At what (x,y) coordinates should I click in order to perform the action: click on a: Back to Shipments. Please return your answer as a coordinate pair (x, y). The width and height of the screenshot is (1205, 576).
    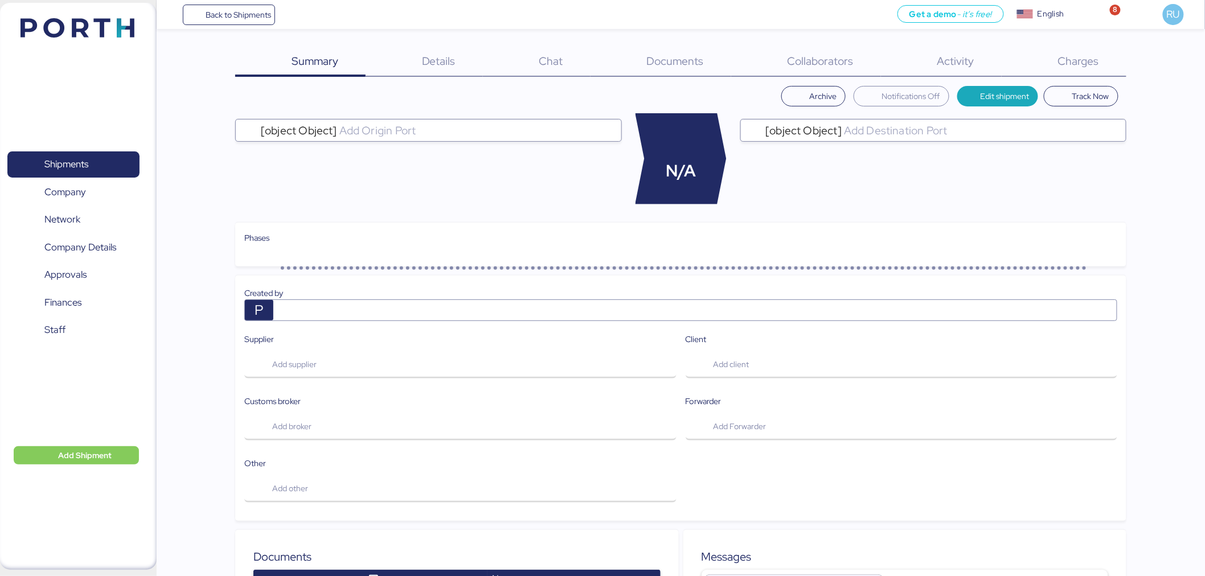
    Looking at the image, I should click on (229, 15).